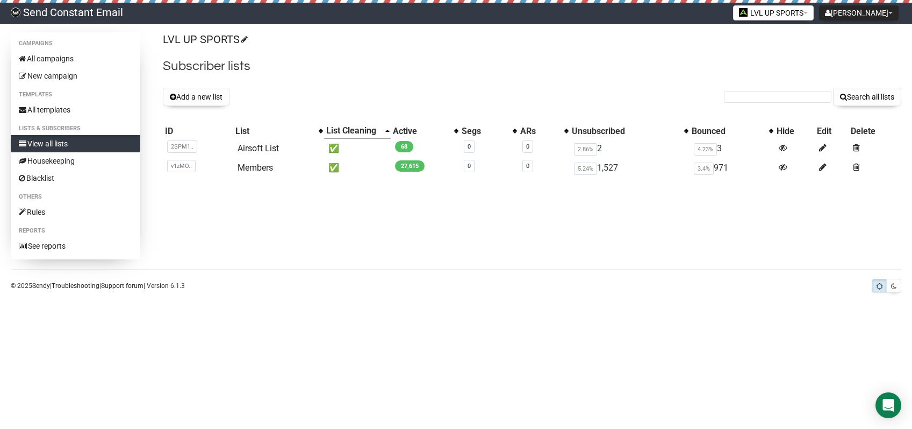 The width and height of the screenshot is (912, 429). Describe the element at coordinates (75, 44) in the screenshot. I see `li: Campaigns` at that location.